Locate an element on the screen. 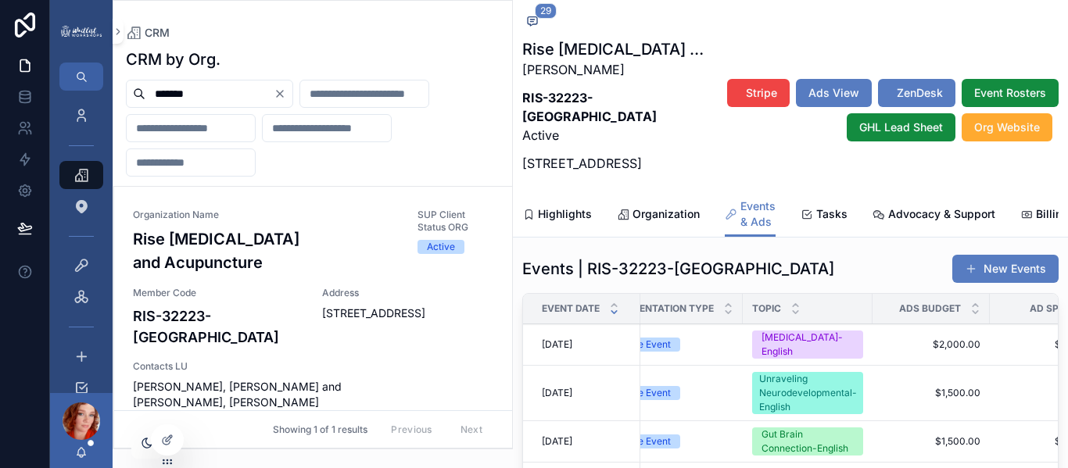 Image resolution: width=1068 pixels, height=468 pixels. button: Stripe is located at coordinates (759, 93).